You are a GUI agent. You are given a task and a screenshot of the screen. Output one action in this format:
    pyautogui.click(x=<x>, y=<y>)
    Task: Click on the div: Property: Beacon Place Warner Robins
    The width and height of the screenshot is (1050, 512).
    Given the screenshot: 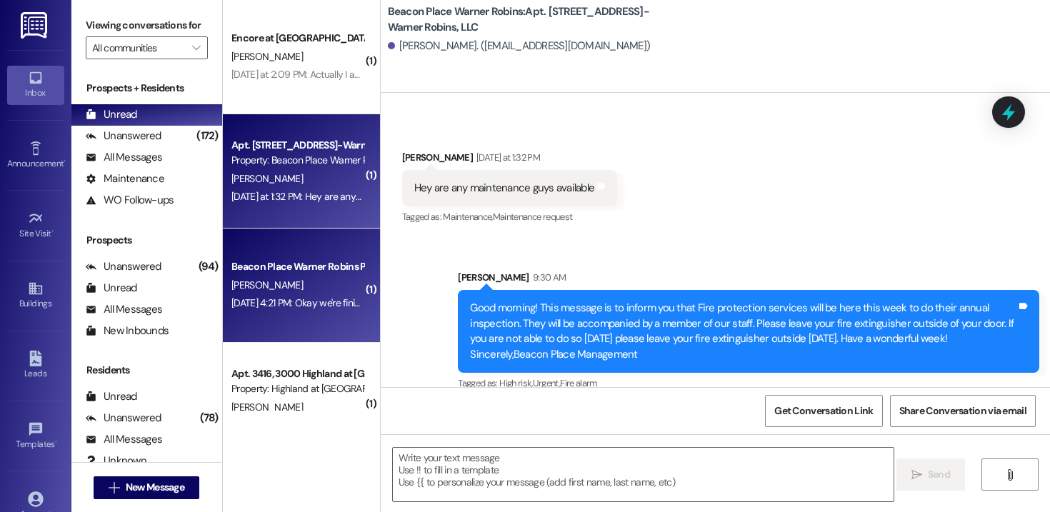 What is the action you would take?
    pyautogui.click(x=297, y=160)
    